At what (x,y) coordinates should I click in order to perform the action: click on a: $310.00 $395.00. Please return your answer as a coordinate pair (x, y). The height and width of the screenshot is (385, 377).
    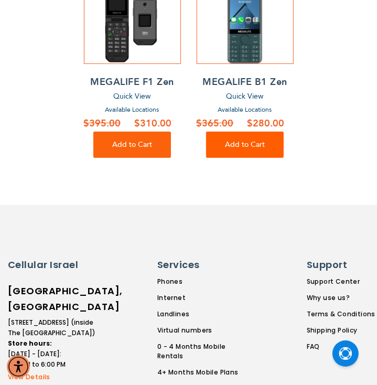
    Looking at the image, I should click on (132, 124).